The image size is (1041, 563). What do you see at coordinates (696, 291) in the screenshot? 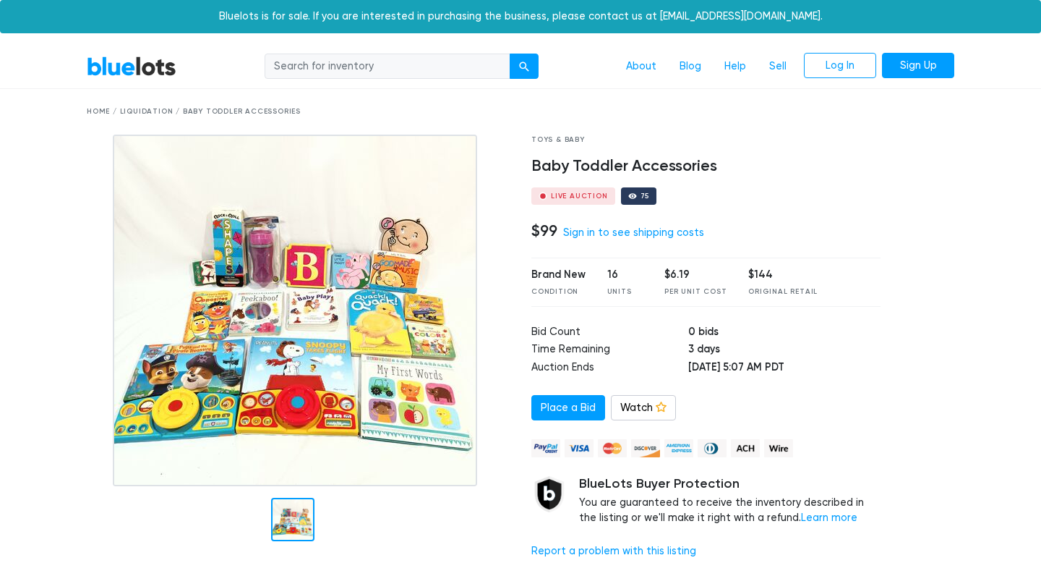
I see `div: Per Unit Cost` at bounding box center [696, 291].